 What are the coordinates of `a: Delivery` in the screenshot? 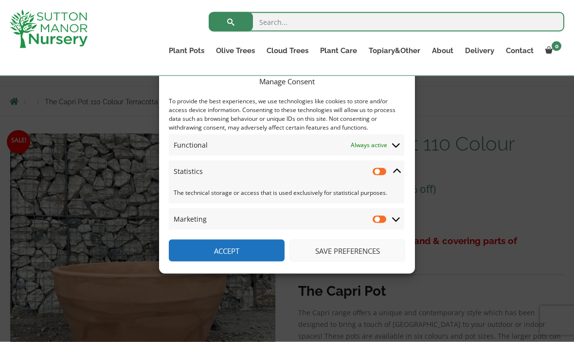 It's located at (480, 51).